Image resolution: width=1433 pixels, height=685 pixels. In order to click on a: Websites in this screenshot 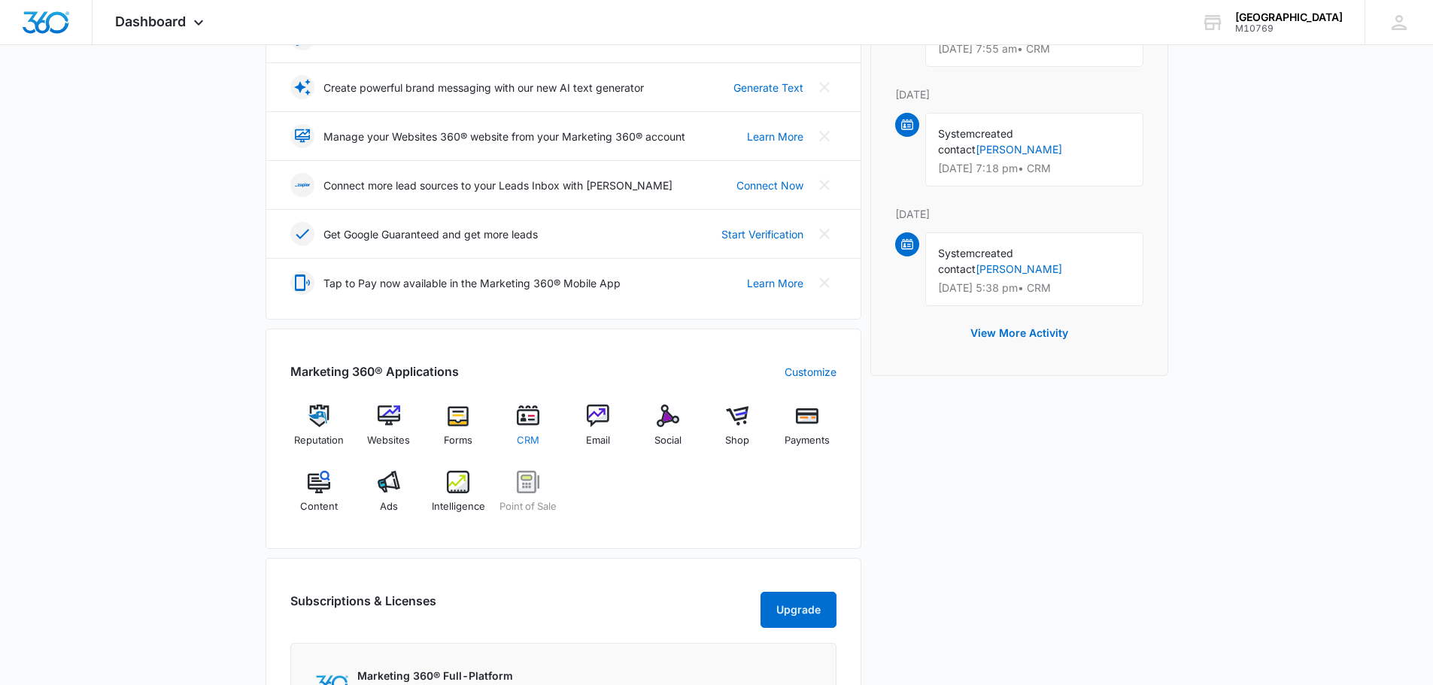, I will do `click(388, 432)`.